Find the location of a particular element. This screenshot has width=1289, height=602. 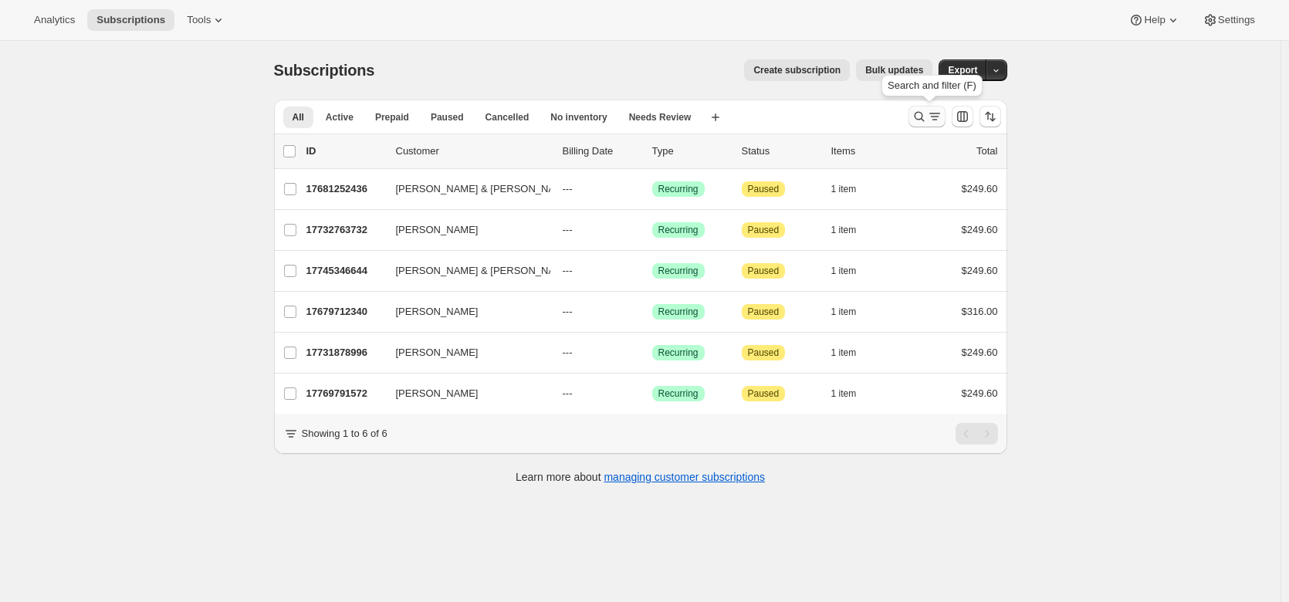

span: Settings is located at coordinates (1236, 20).